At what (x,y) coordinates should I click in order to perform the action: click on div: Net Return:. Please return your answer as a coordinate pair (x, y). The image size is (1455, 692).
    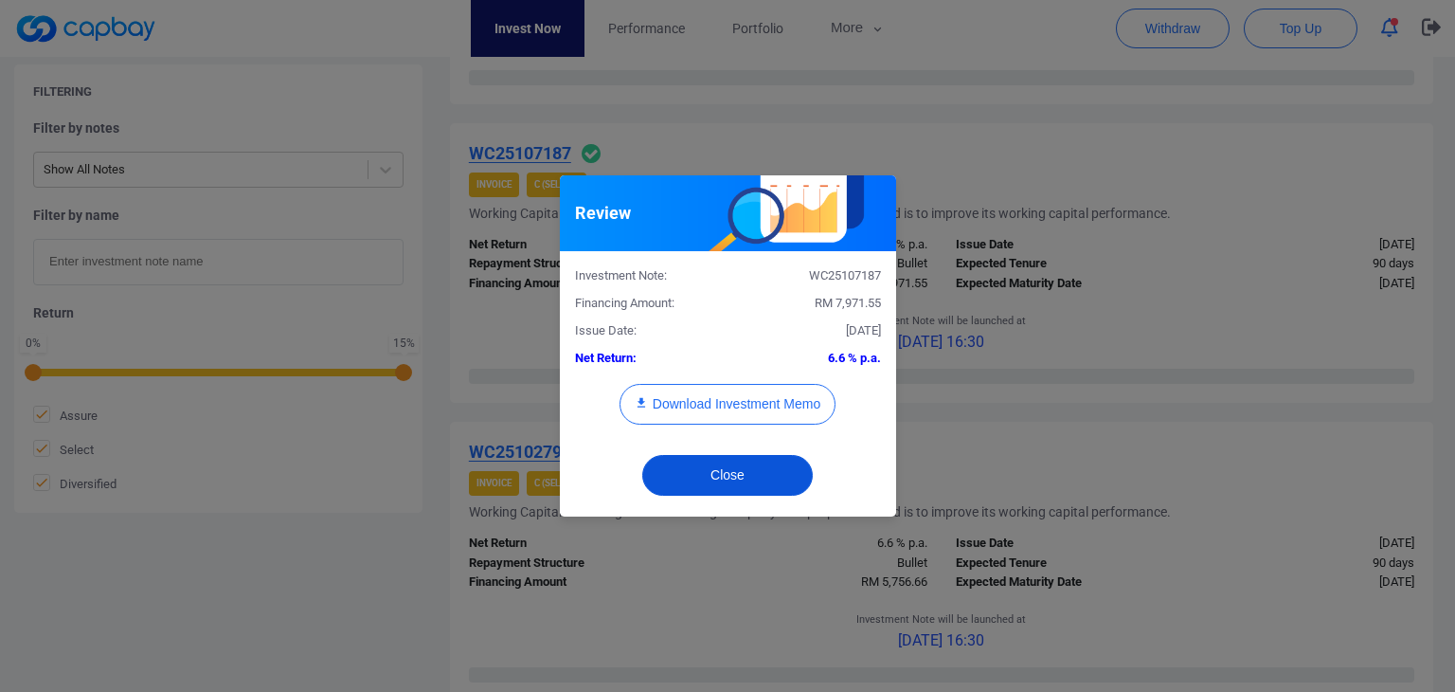
    Looking at the image, I should click on (644, 358).